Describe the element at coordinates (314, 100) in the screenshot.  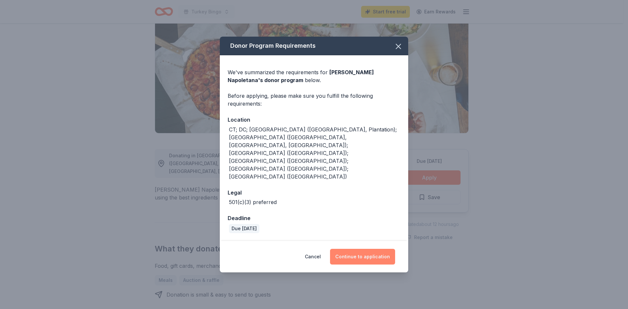
I see `div: Before applying, please make sure you fulfill the following requirements:` at that location.